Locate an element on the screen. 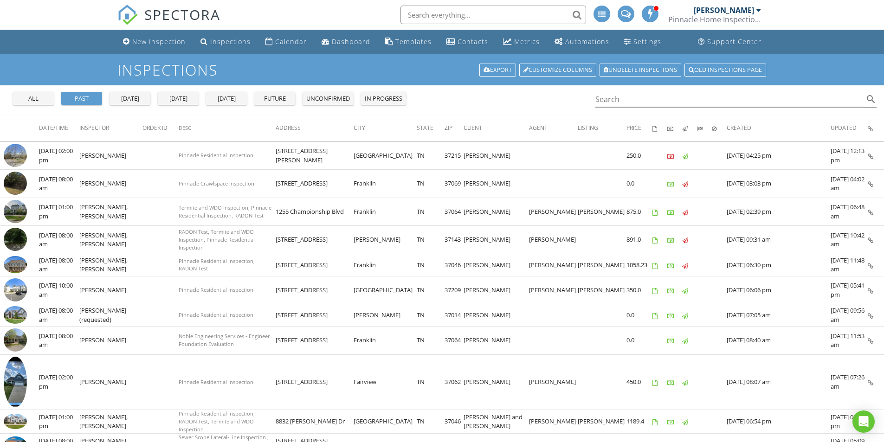 The width and height of the screenshot is (884, 442). td: 0.0 is located at coordinates (639, 184).